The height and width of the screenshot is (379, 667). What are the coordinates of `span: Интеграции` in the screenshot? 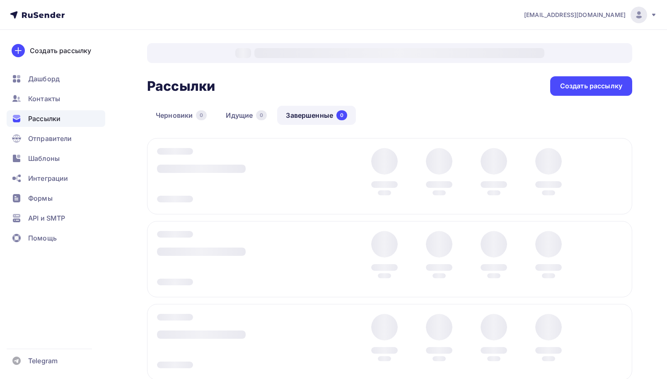 It's located at (48, 178).